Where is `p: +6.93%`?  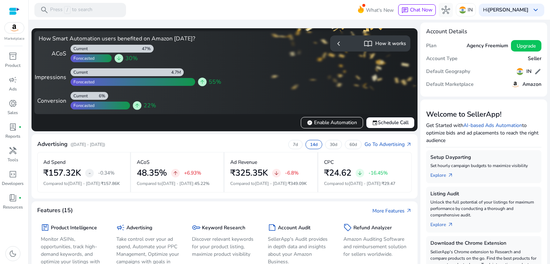 p: +6.93% is located at coordinates (193, 173).